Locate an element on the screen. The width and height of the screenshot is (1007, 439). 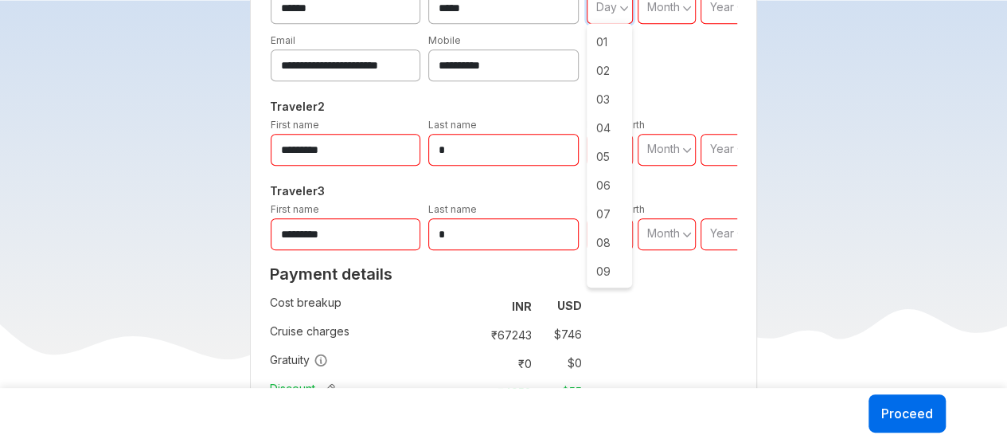
strong: INR is located at coordinates (522, 306).